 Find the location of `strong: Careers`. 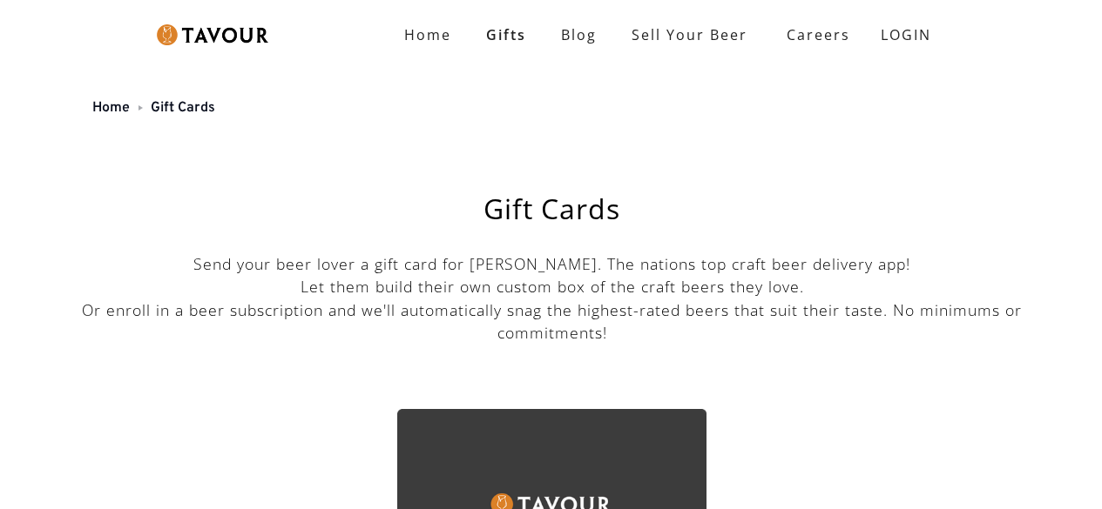

strong: Careers is located at coordinates (818, 35).